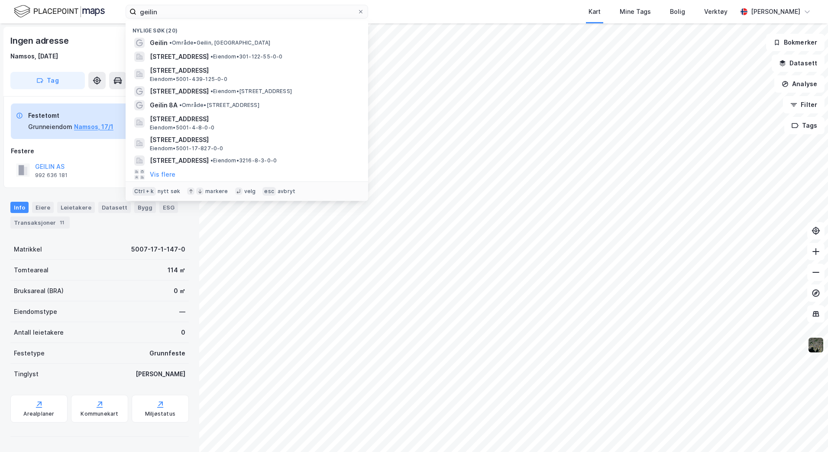  I want to click on div: Verktøy, so click(716, 12).